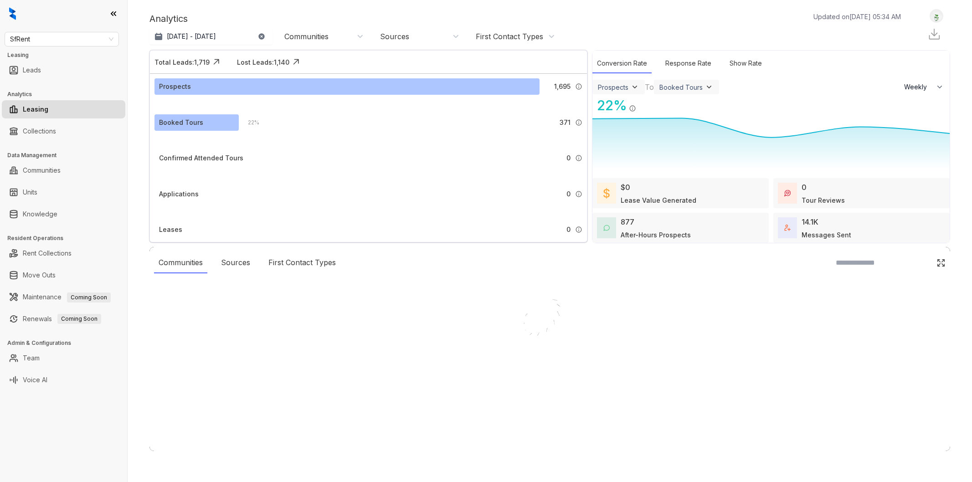 Image resolution: width=972 pixels, height=482 pixels. I want to click on h3: Admin & Configurations, so click(67, 343).